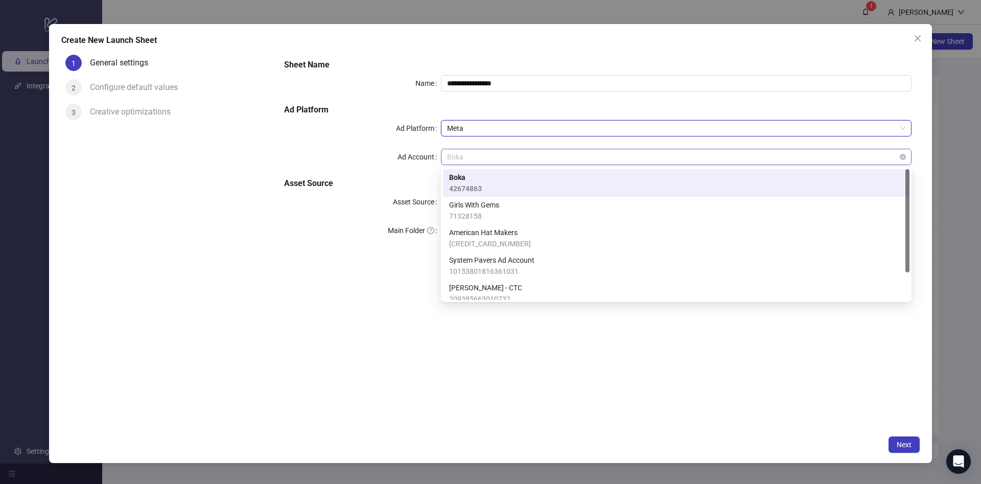  What do you see at coordinates (676, 210) in the screenshot?
I see `div: Girls With Gems` at bounding box center [676, 210].